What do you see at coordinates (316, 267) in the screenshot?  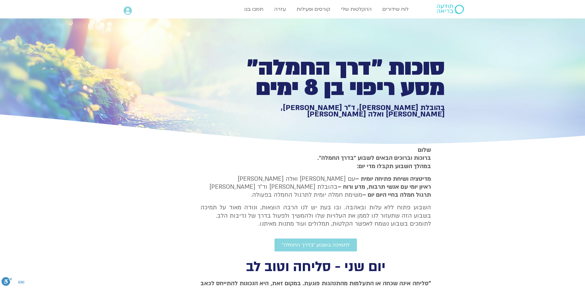 I see `h2: יום שני - סליחה וטוב לב` at bounding box center [316, 267].